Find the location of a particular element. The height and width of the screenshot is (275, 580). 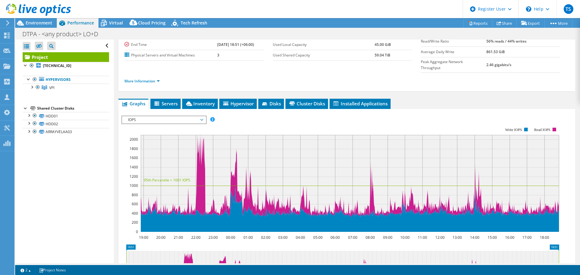

div: Shared Cluster Disks is located at coordinates (73, 108).